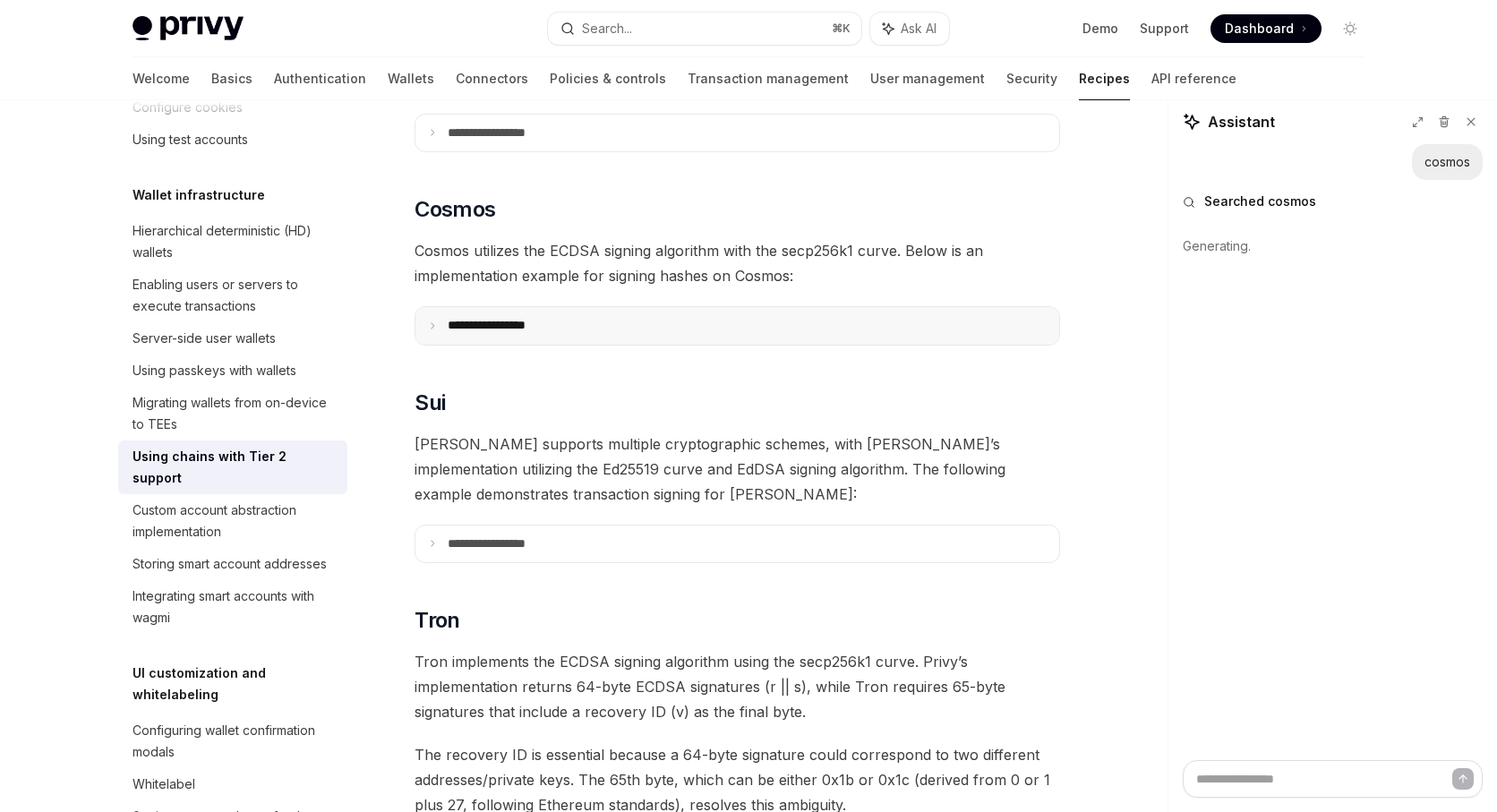  I want to click on span: Ask AI, so click(919, 28).